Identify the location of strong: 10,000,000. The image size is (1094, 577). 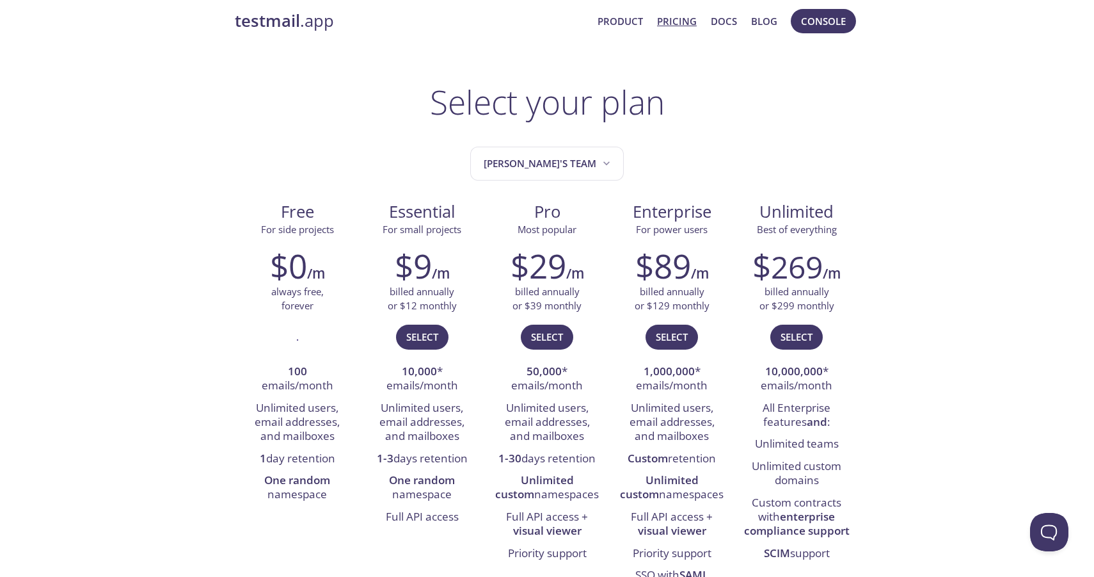
(794, 371).